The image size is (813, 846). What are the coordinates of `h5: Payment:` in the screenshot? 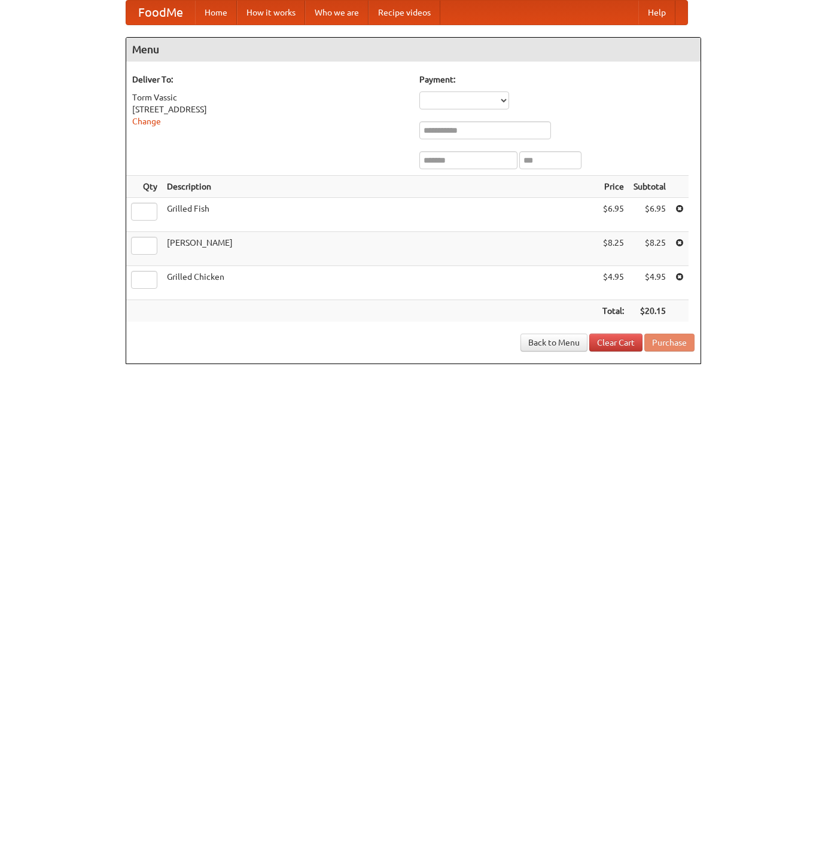 It's located at (557, 80).